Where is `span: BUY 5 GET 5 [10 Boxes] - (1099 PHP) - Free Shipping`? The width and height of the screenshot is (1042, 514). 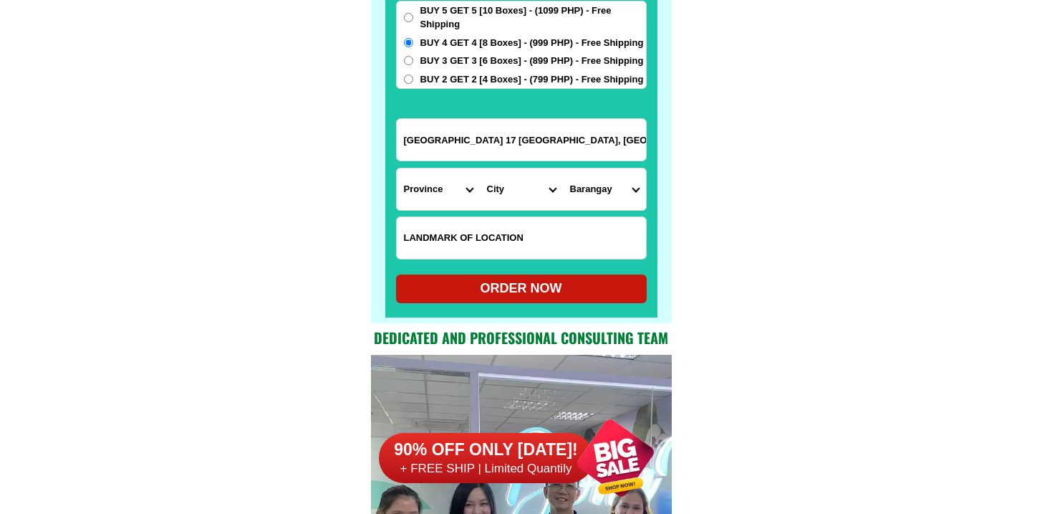
span: BUY 5 GET 5 [10 Boxes] - (1099 PHP) - Free Shipping is located at coordinates (533, 17).